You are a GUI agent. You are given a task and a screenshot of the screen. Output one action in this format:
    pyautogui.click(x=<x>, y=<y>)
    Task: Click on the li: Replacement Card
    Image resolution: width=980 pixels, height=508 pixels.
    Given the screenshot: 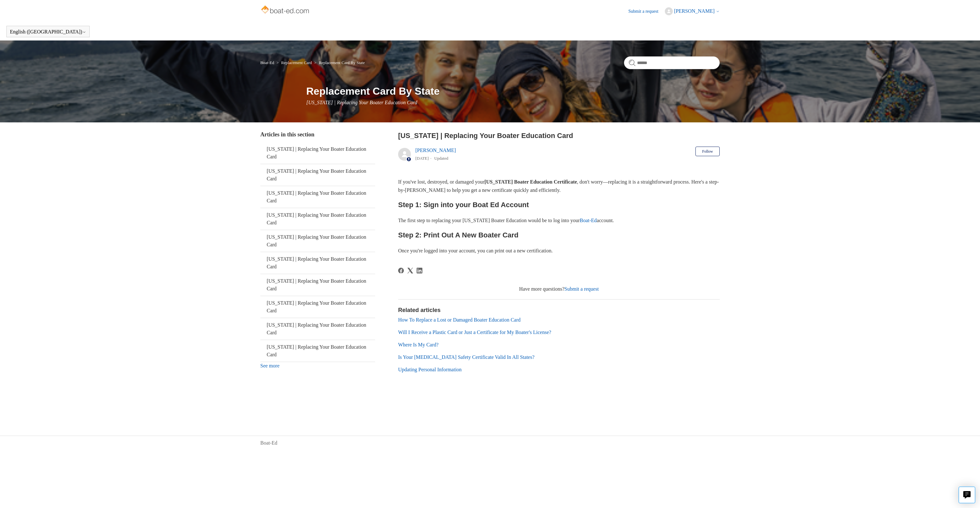 What is the action you would take?
    pyautogui.click(x=294, y=63)
    